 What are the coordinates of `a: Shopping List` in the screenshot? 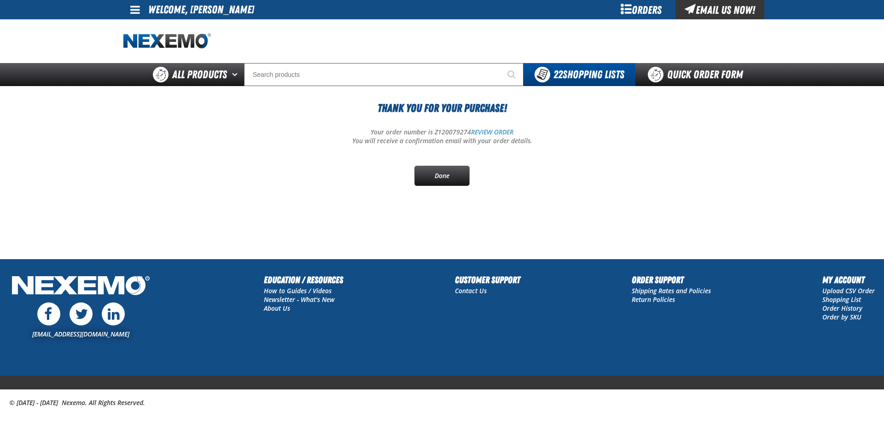 It's located at (842, 299).